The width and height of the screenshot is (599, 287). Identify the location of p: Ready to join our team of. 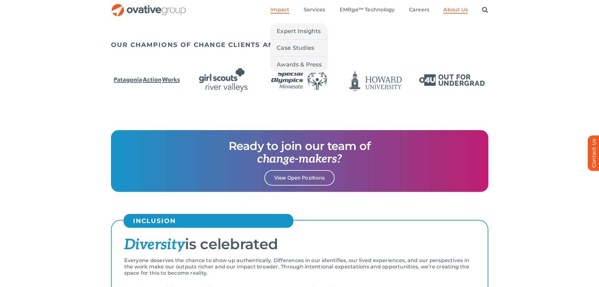
(300, 152).